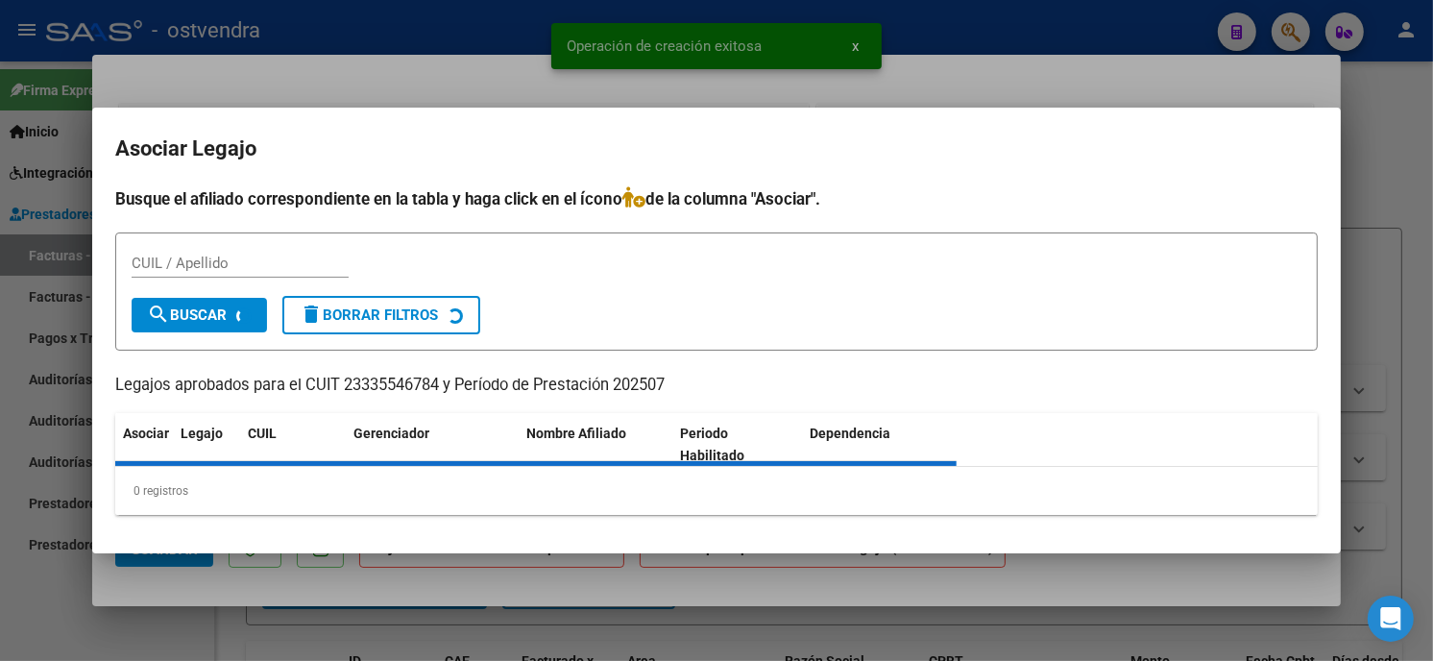 This screenshot has width=1433, height=661. Describe the element at coordinates (738, 445) in the screenshot. I see `datatable-header-cell: Periodo Habilitado` at that location.